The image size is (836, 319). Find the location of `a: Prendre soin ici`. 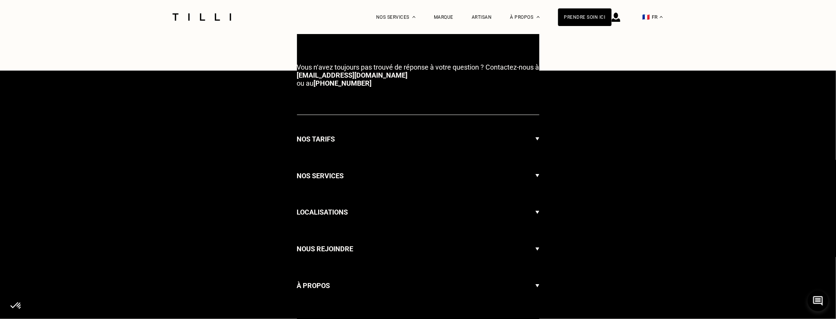

a: Prendre soin ici is located at coordinates (585, 17).